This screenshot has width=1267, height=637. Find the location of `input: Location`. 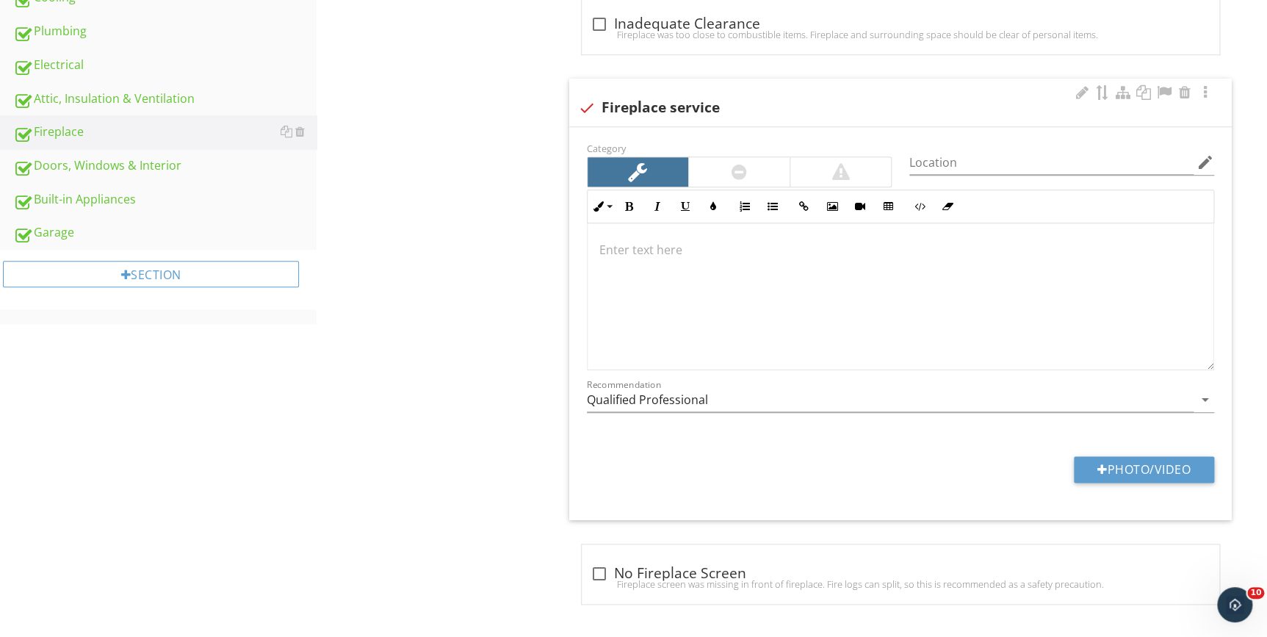

input: Location is located at coordinates (1051, 162).